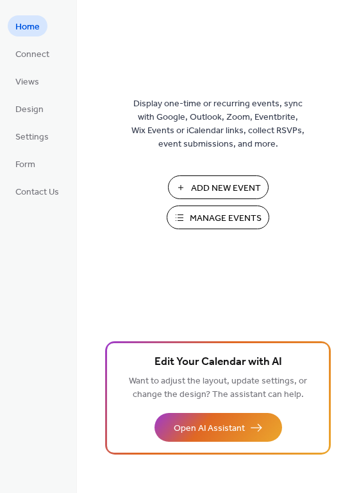 This screenshot has height=493, width=359. Describe the element at coordinates (218, 187) in the screenshot. I see `button: Add New Event` at that location.